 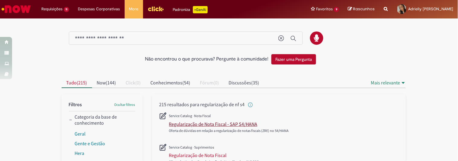 What do you see at coordinates (294, 59) in the screenshot?
I see `button: Fazer uma Pergunta` at bounding box center [294, 59].